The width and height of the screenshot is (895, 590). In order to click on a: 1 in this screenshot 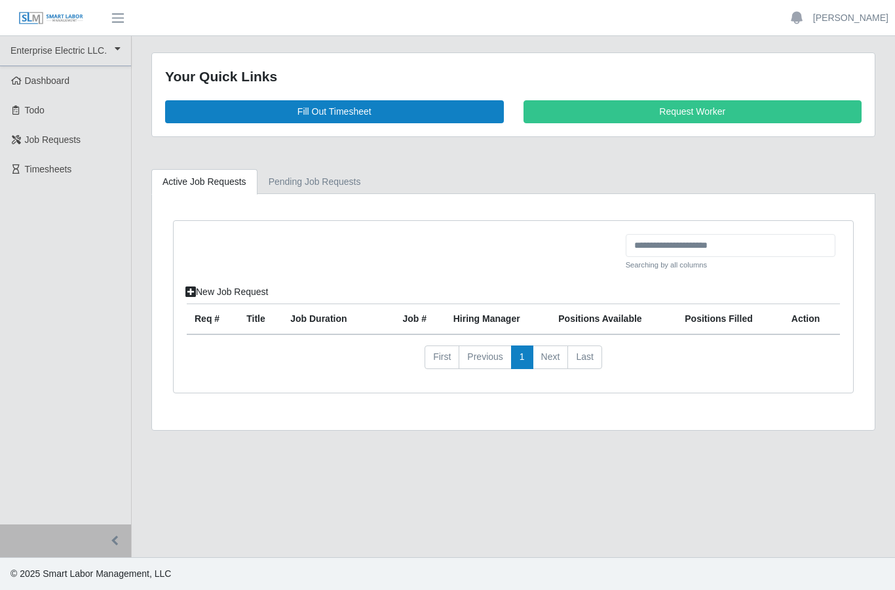, I will do `click(522, 357)`.